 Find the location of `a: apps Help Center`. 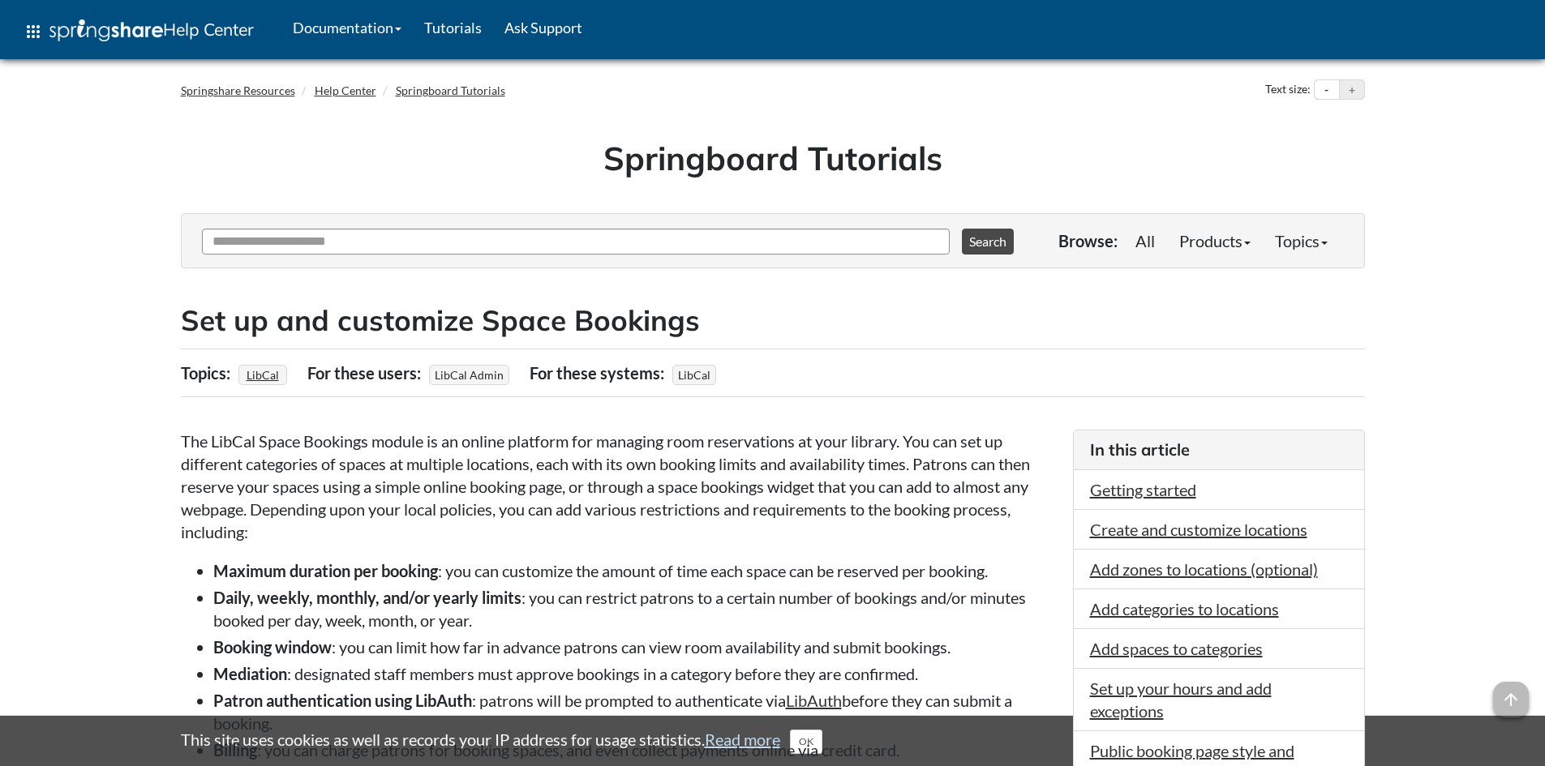

a: apps Help Center is located at coordinates (139, 32).